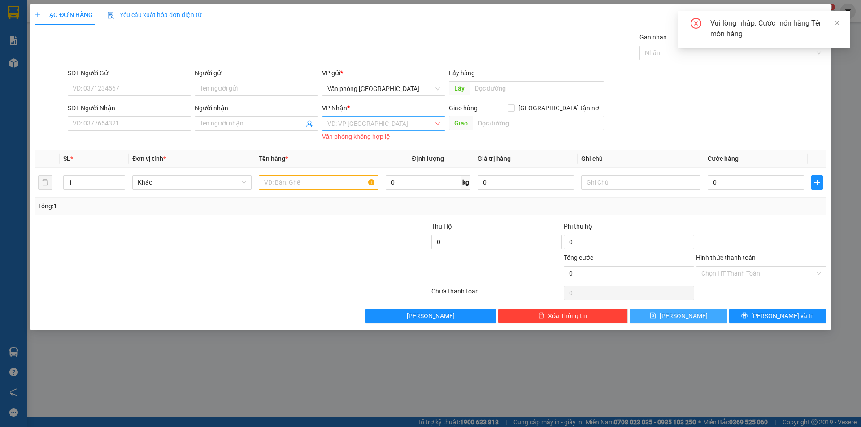  What do you see at coordinates (494, 159) in the screenshot?
I see `span: Giá trị hàng` at bounding box center [494, 159].